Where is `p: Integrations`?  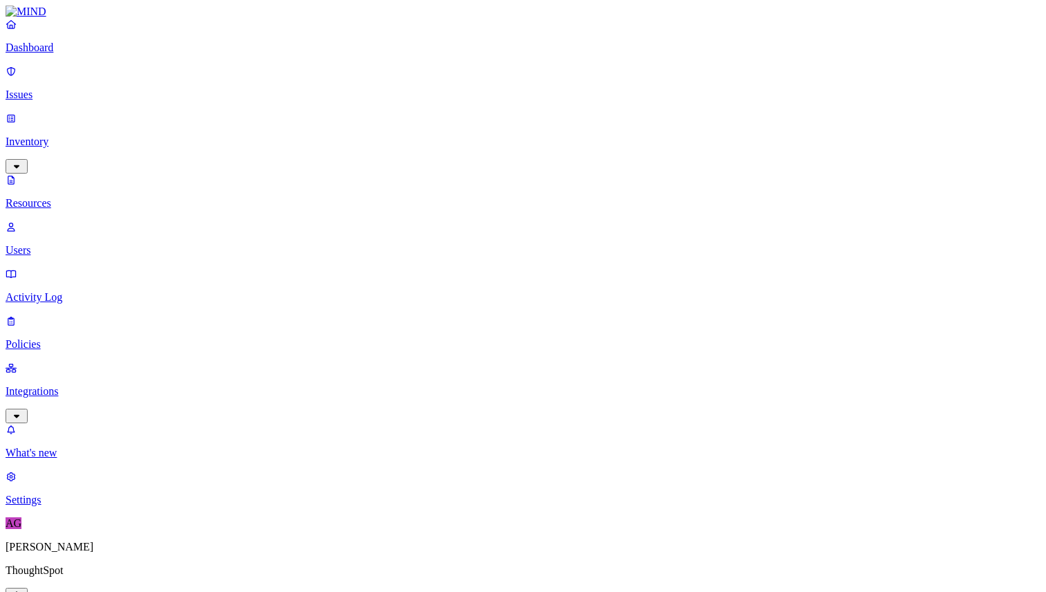 p: Integrations is located at coordinates (523, 391).